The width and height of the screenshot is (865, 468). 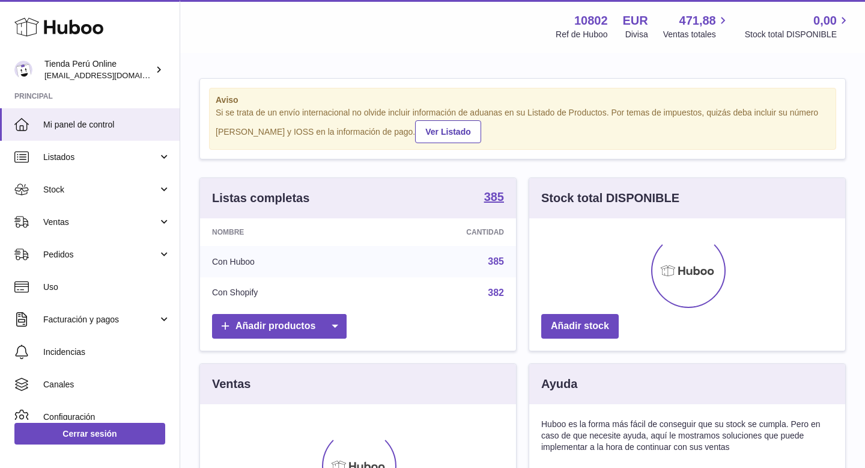 I want to click on td: Con Shopify, so click(x=284, y=293).